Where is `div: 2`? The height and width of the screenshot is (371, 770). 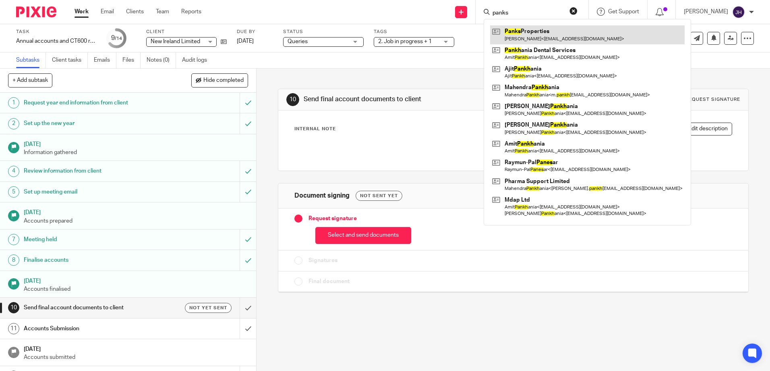
div: 2 is located at coordinates (14, 124).